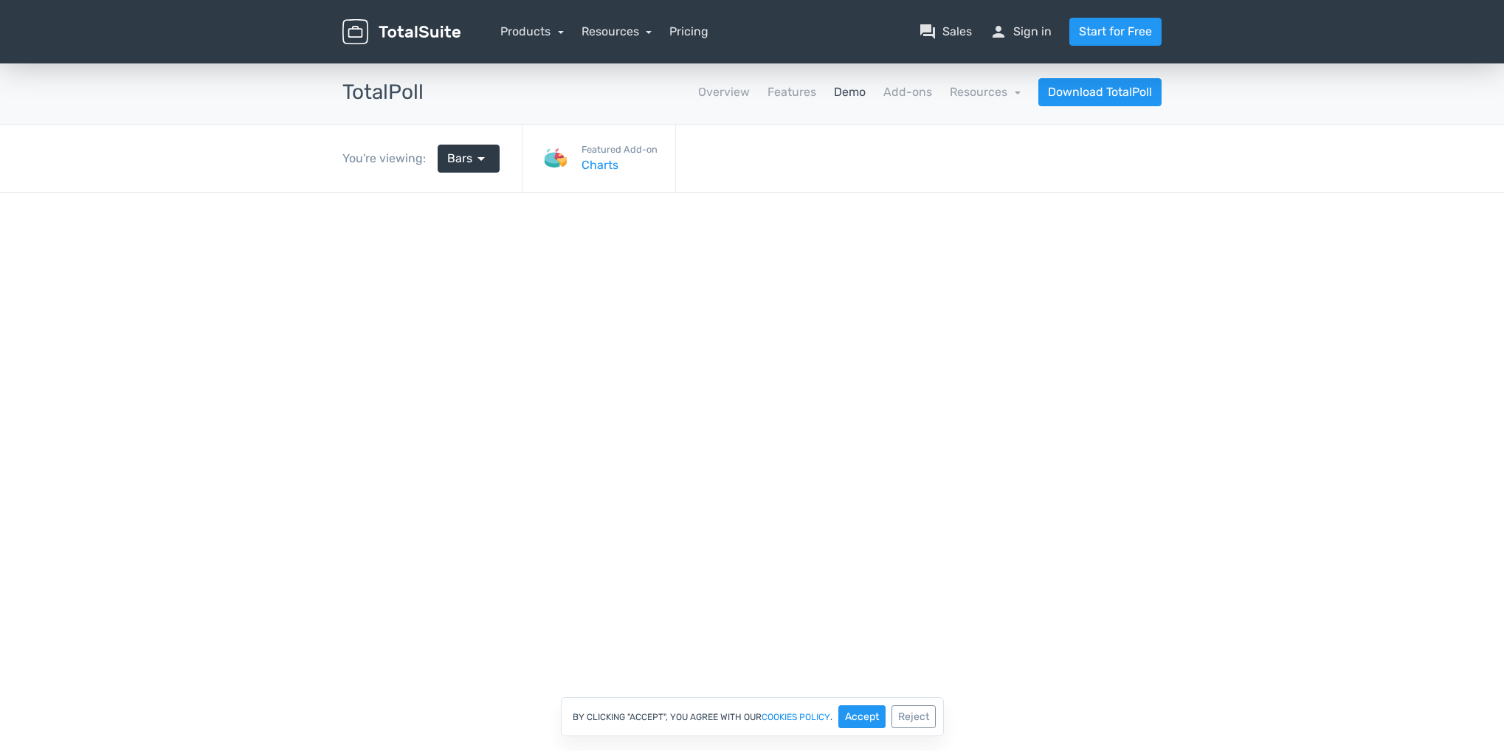 Image resolution: width=1504 pixels, height=751 pixels. I want to click on span: person, so click(999, 32).